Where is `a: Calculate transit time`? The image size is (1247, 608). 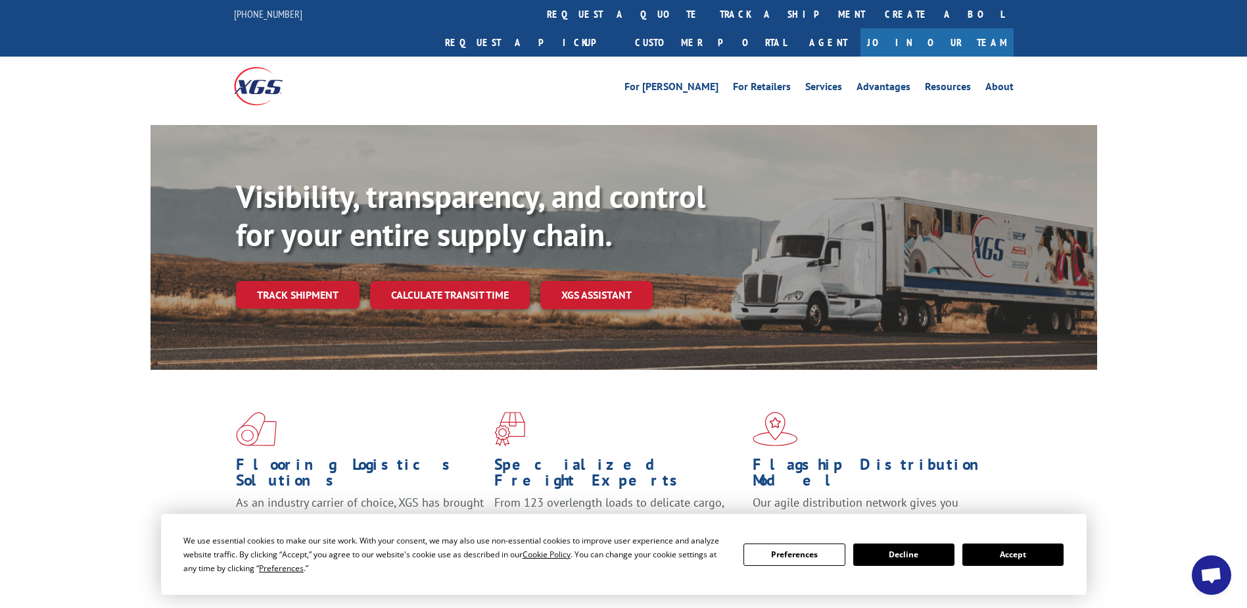 a: Calculate transit time is located at coordinates (450, 295).